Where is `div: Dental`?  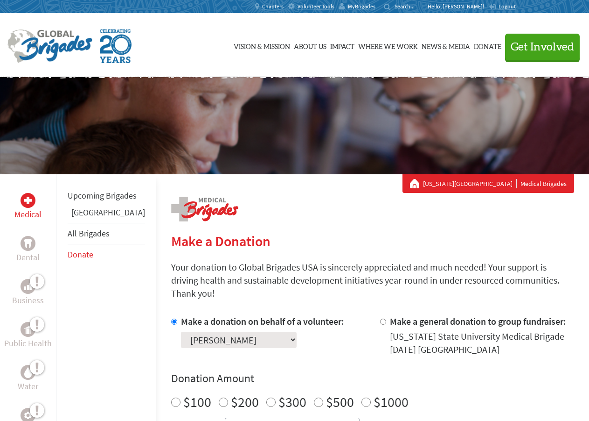
div: Dental is located at coordinates (28, 243).